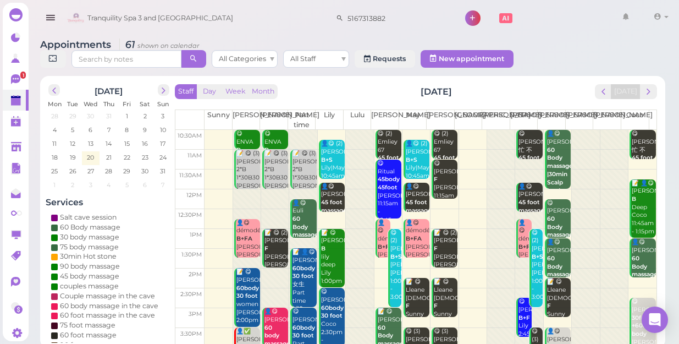 The width and height of the screenshot is (679, 344). I want to click on button: Staff, so click(186, 91).